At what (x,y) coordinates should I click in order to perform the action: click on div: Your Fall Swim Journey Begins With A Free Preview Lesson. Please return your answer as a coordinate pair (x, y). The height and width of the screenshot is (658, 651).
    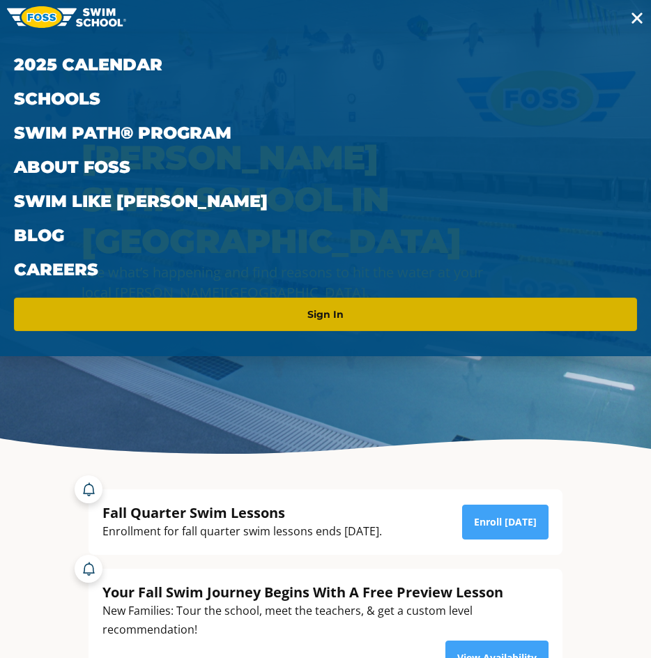
    Looking at the image, I should click on (325, 592).